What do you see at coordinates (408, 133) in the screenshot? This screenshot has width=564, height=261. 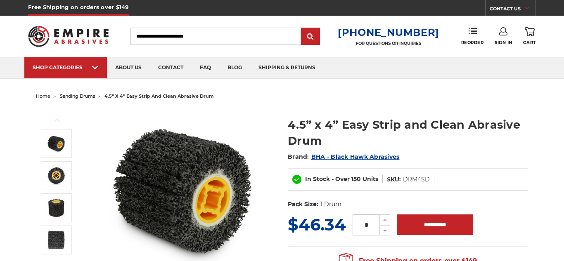 I see `h1: 4.5” x 4” Easy Strip and Clean Abrasive Drum` at bounding box center [408, 133].